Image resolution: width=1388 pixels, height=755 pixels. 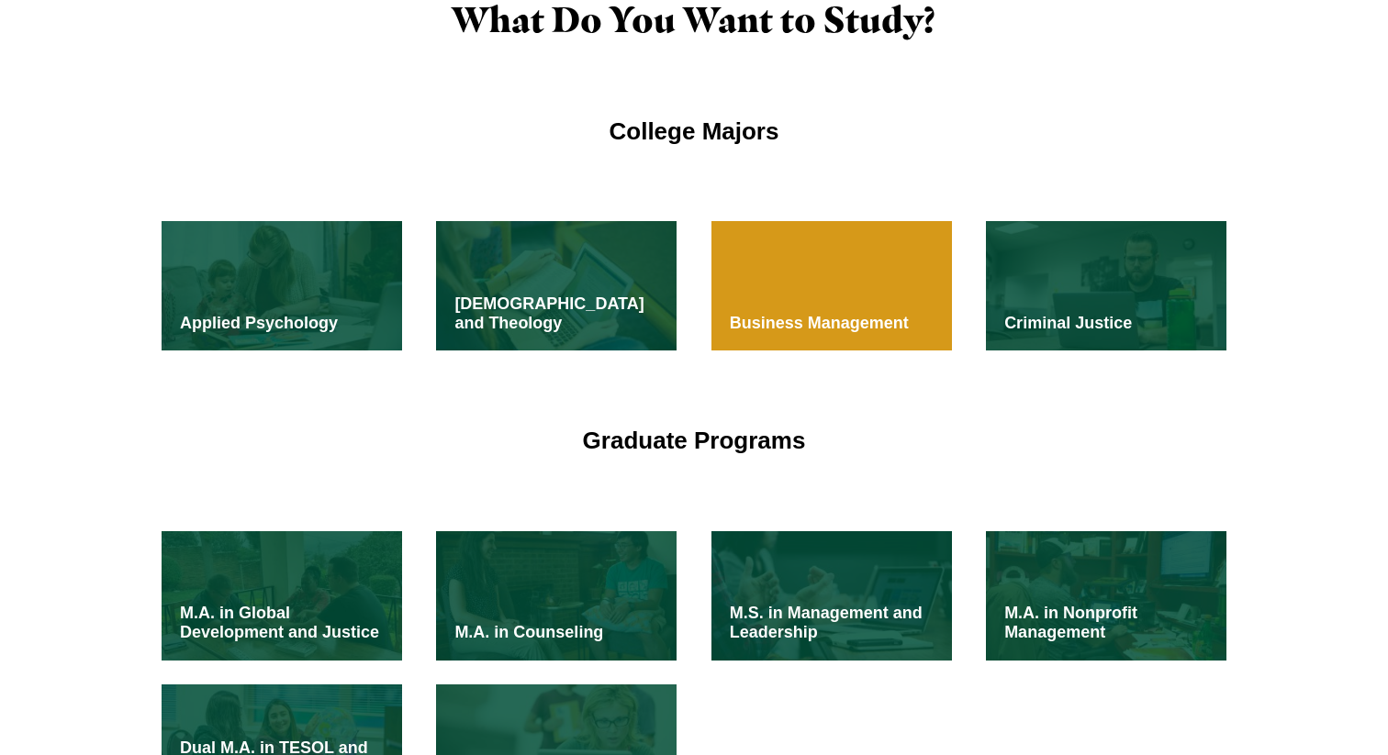 I want to click on a: Applied Psychology, so click(x=282, y=285).